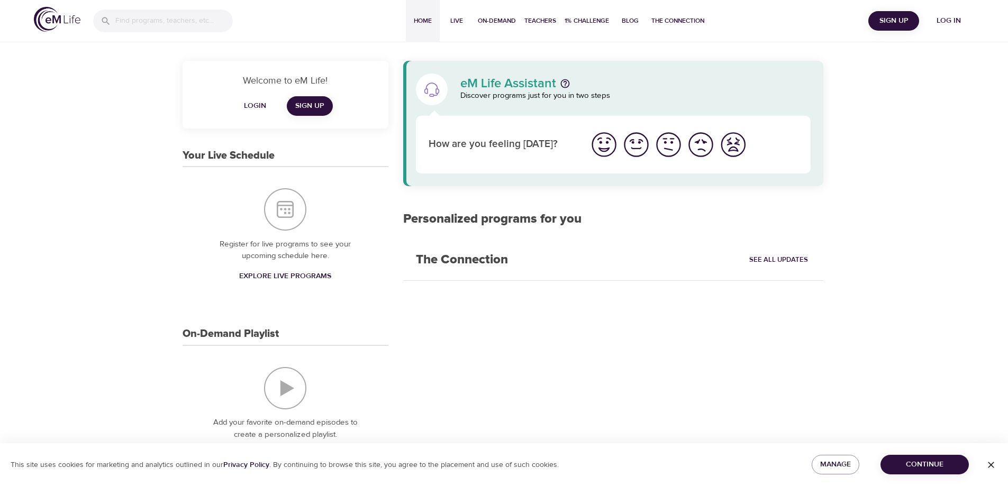 The image size is (1008, 486). Describe the element at coordinates (778, 260) in the screenshot. I see `span: See All Updates` at that location.